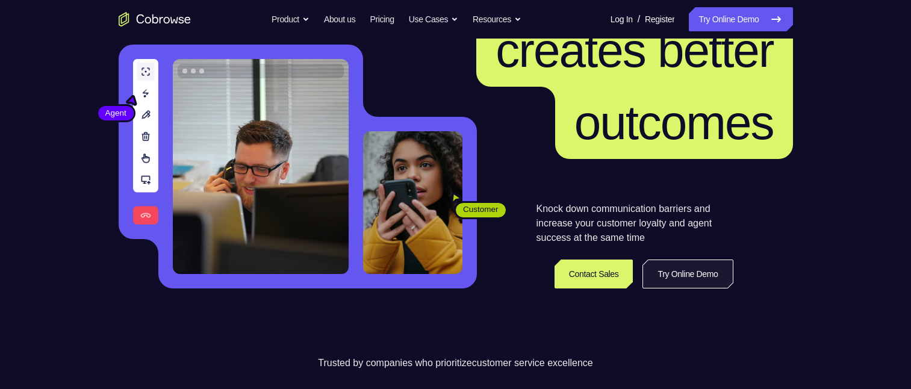 The image size is (911, 389). I want to click on a: Go to the home page, so click(155, 19).